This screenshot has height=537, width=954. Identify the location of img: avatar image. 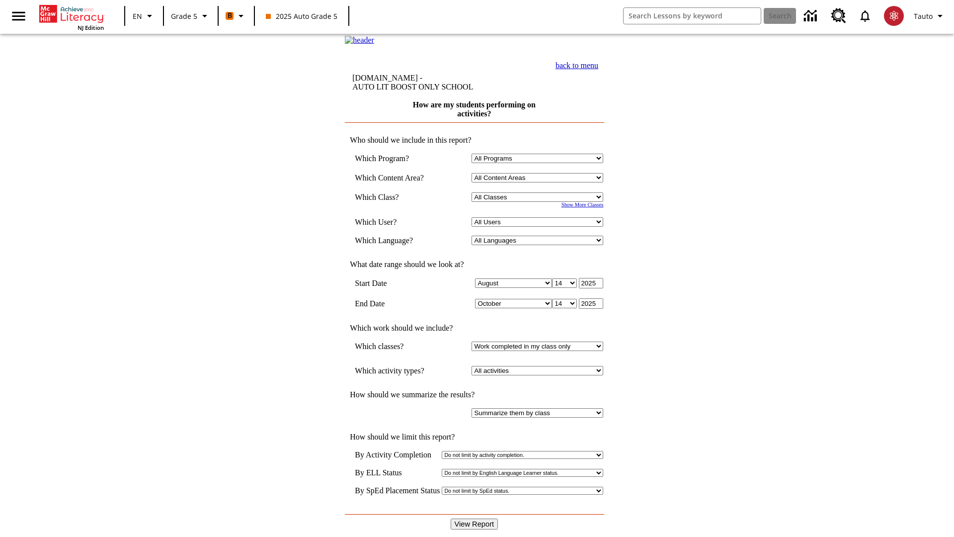
(894, 16).